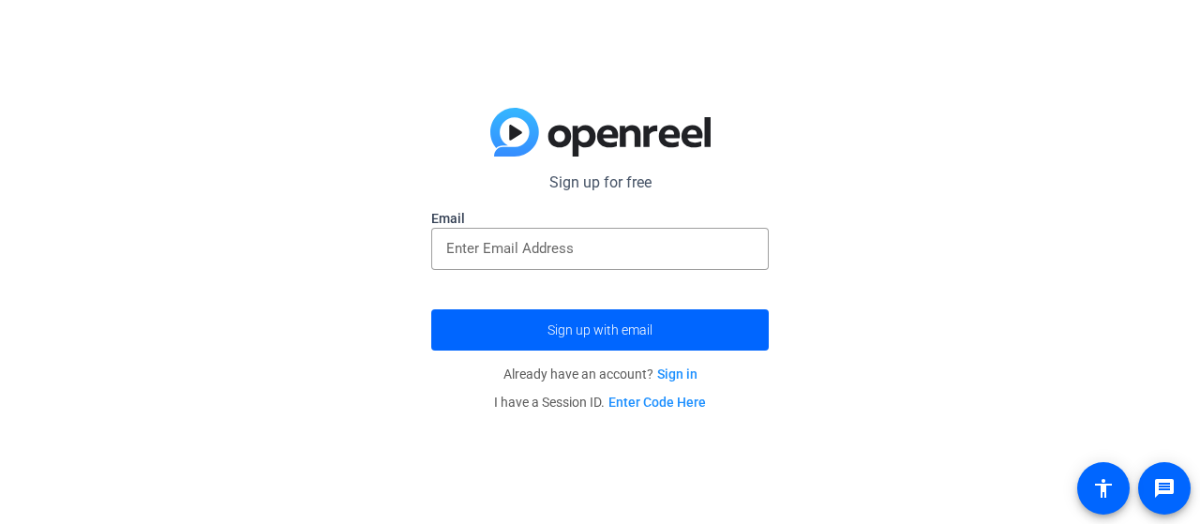 The height and width of the screenshot is (524, 1200). What do you see at coordinates (600, 374) in the screenshot?
I see `span: Already have an account?` at bounding box center [600, 374].